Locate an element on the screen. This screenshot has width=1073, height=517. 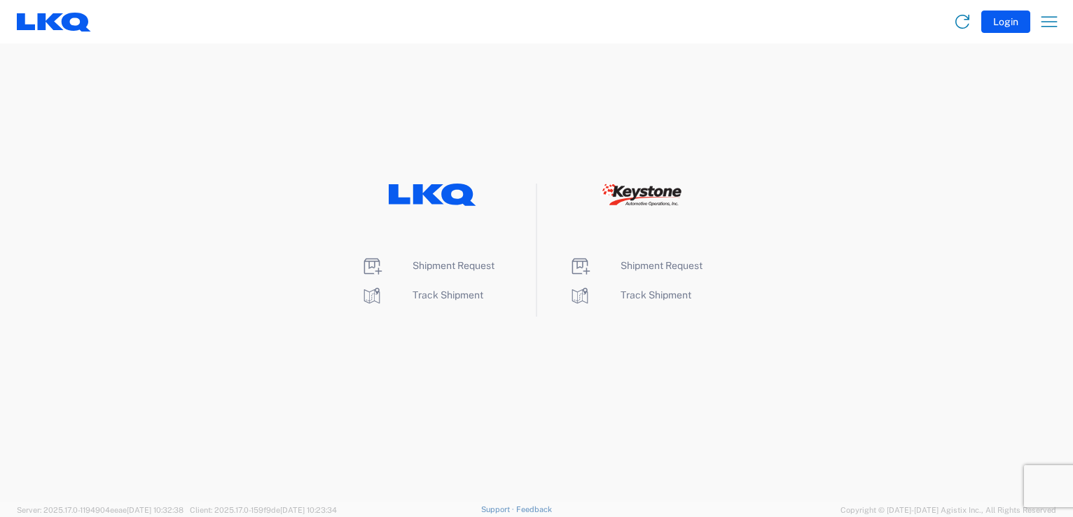
span: Server: 2025.17.0-1194904eeae is located at coordinates (100, 510).